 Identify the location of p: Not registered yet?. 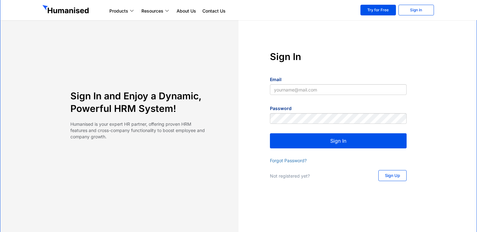
(318, 176).